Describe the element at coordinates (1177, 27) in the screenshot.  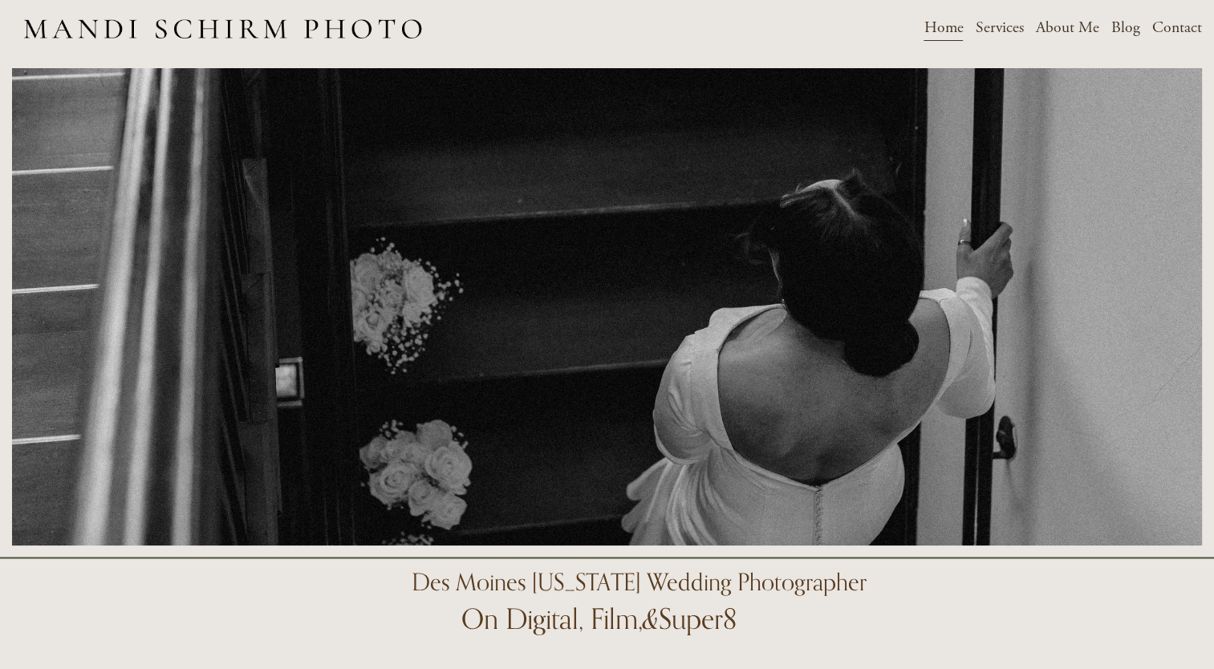
I see `a: Contact` at that location.